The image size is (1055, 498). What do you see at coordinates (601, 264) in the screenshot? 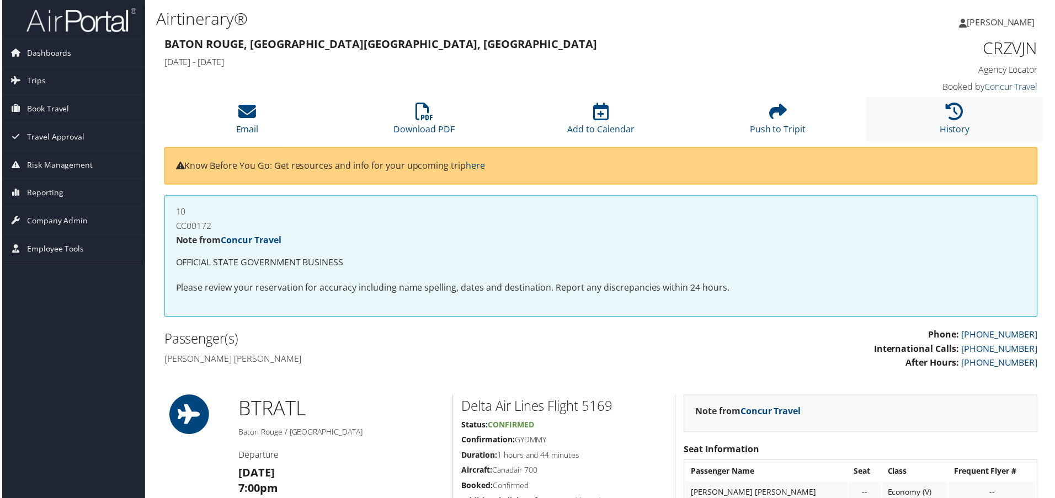
I see `p: OFFICIAL STATE GOVERNMENT BUSINESS` at bounding box center [601, 264].